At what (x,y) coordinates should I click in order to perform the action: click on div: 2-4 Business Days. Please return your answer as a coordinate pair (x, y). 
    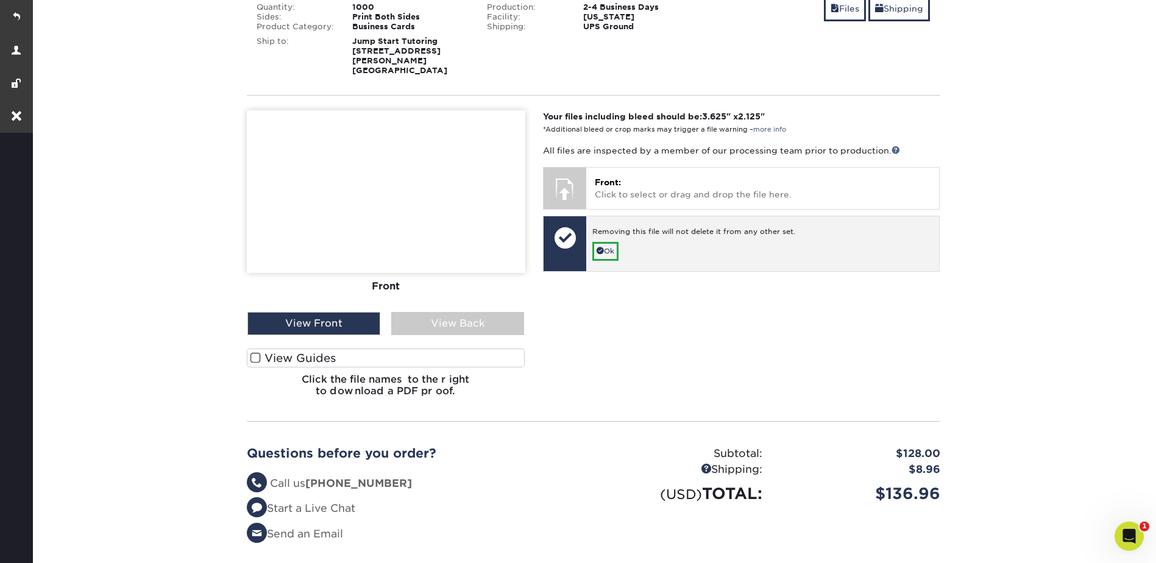
    Looking at the image, I should click on (641, 7).